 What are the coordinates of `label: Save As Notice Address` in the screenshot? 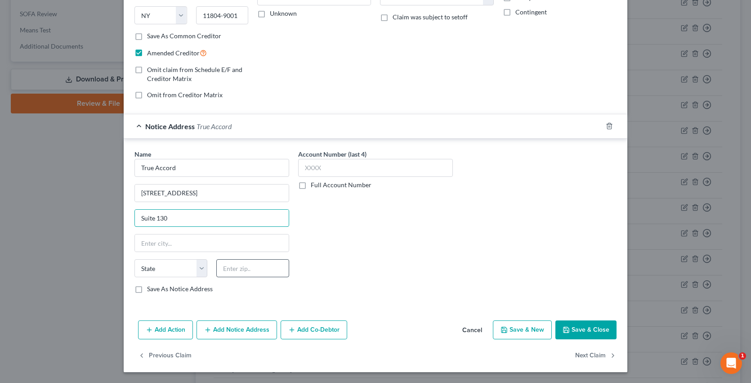 It's located at (180, 289).